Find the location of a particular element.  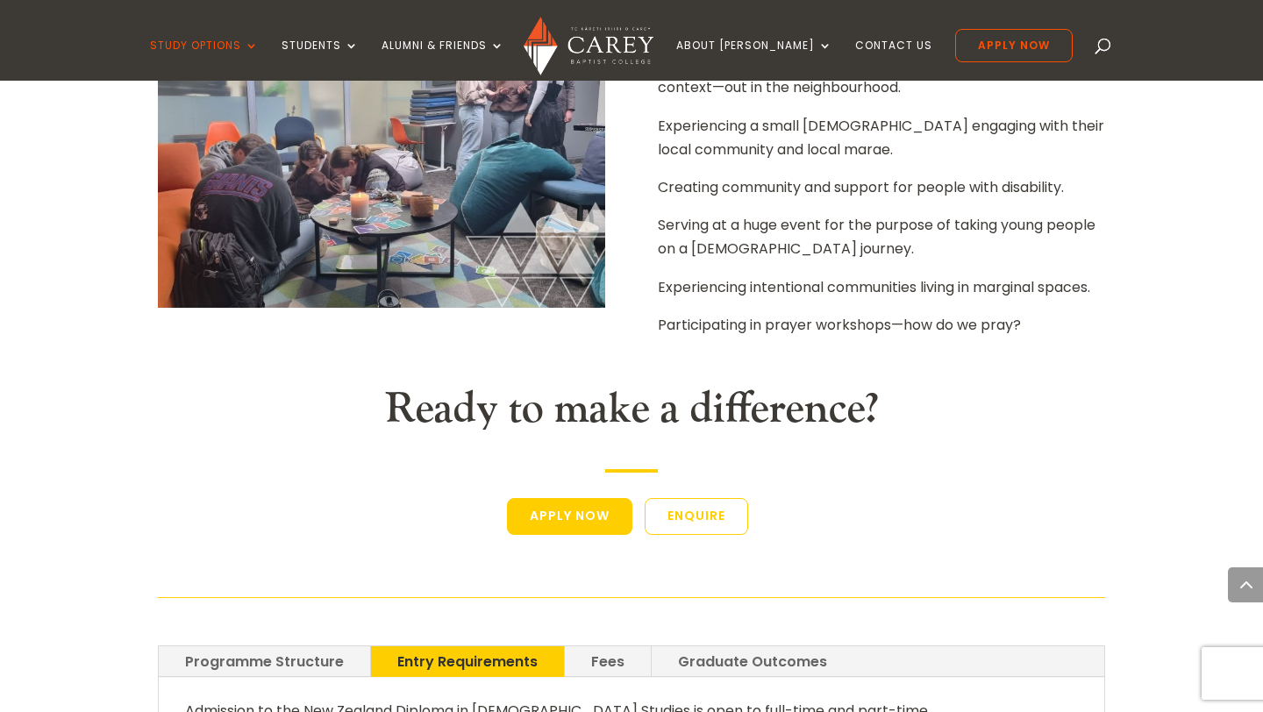

a: Entry Requirements is located at coordinates (467, 661).